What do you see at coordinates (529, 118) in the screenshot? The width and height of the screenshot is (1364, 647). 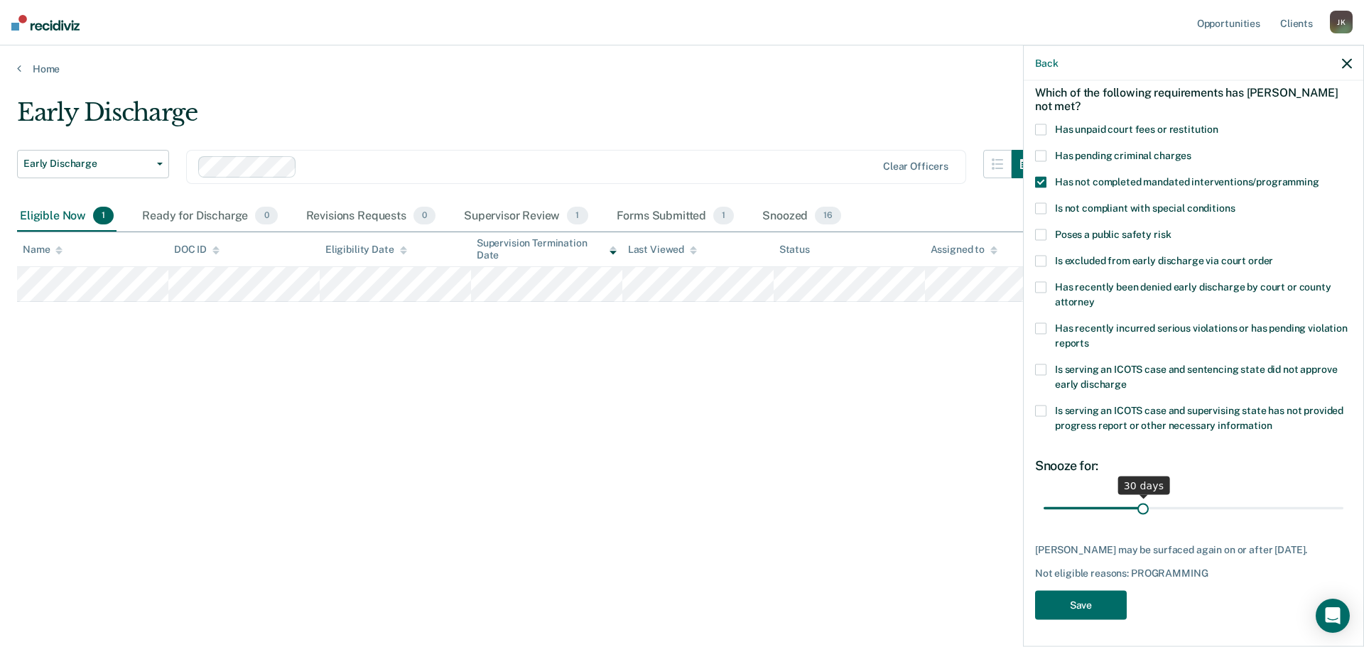 I see `div: Early Discharge` at bounding box center [529, 118].